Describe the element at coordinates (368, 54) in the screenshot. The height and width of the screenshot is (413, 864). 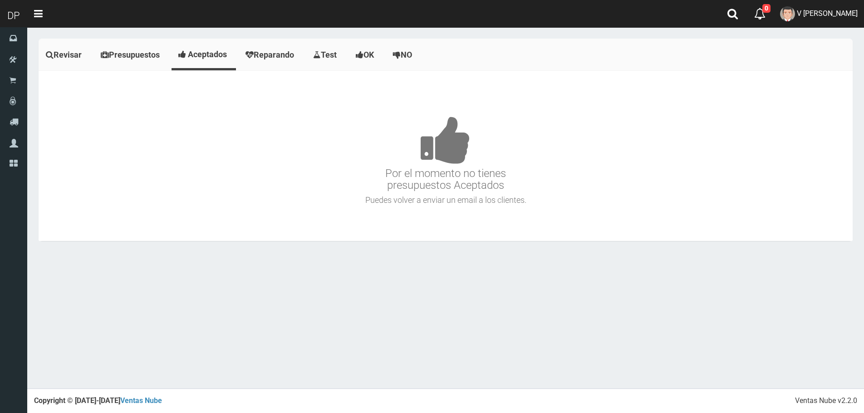
I see `span: OK` at that location.